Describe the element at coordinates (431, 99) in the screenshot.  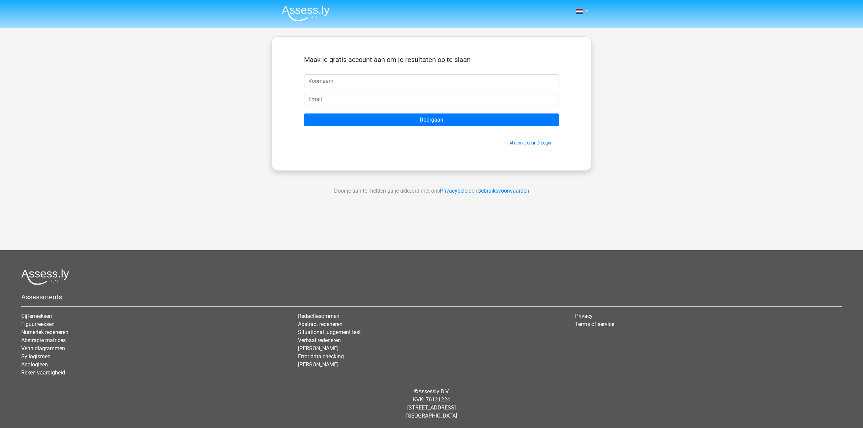
I see `input: Email` at that location.